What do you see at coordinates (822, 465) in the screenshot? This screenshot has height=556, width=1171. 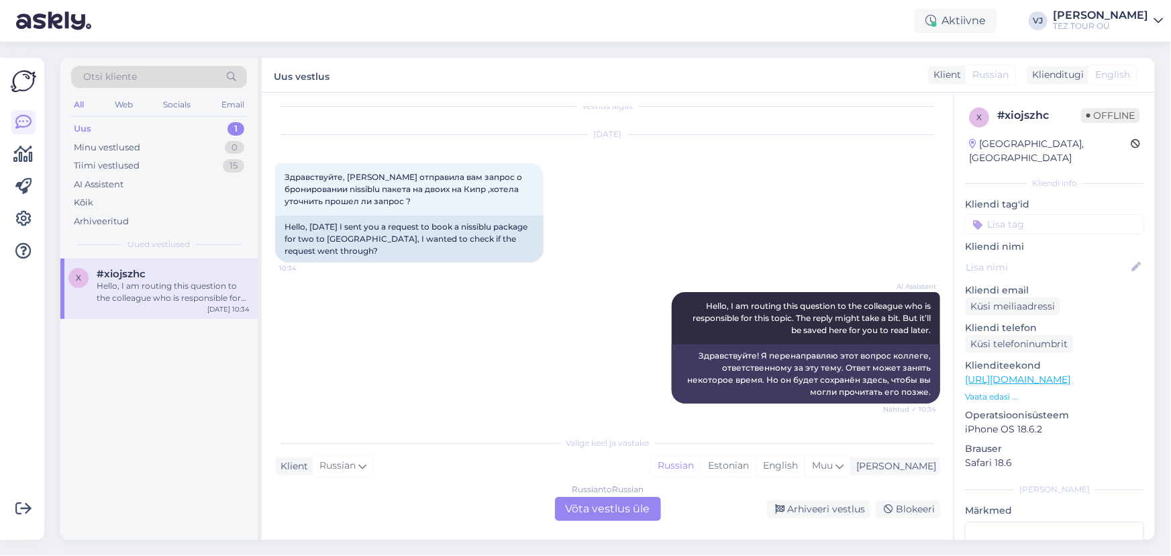 I see `span: Muu` at bounding box center [822, 465].